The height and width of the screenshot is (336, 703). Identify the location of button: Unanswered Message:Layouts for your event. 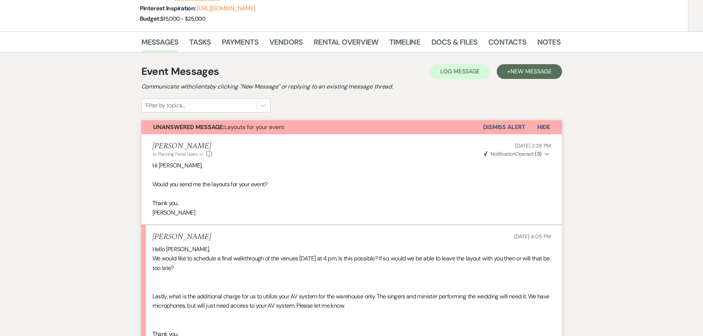
(312, 127).